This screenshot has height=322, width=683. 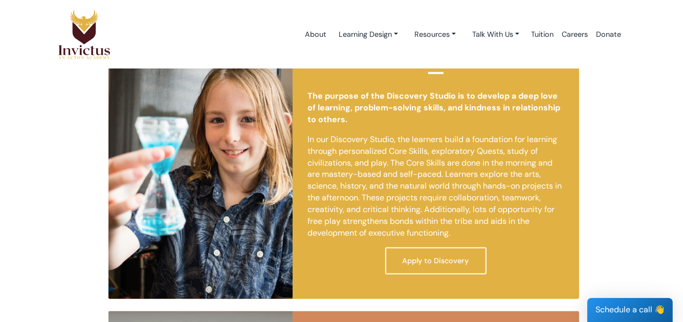 What do you see at coordinates (436, 261) in the screenshot?
I see `a: Apply to Discovery` at bounding box center [436, 261].